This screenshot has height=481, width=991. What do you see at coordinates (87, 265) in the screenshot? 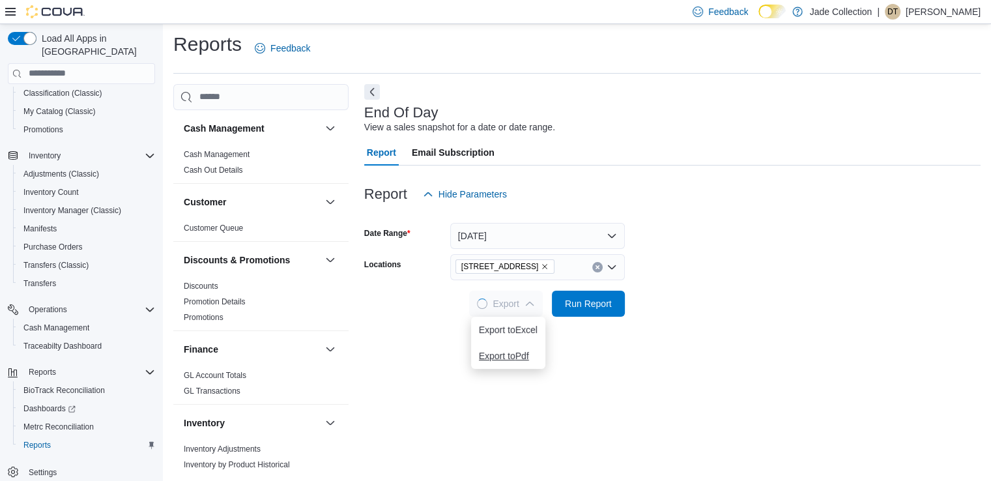
I see `button: Transfers (Classic)` at bounding box center [87, 265].